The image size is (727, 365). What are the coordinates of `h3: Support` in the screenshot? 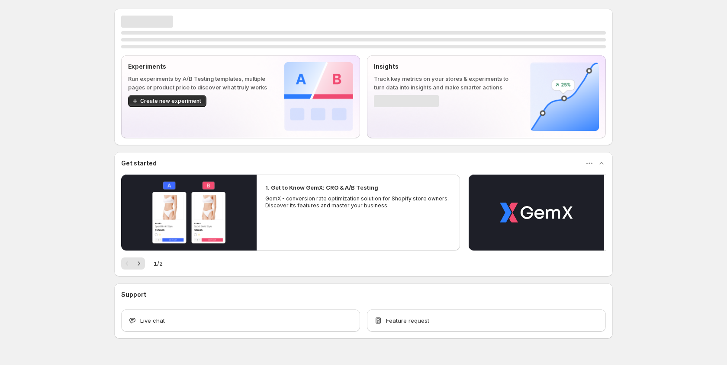 It's located at (134, 295).